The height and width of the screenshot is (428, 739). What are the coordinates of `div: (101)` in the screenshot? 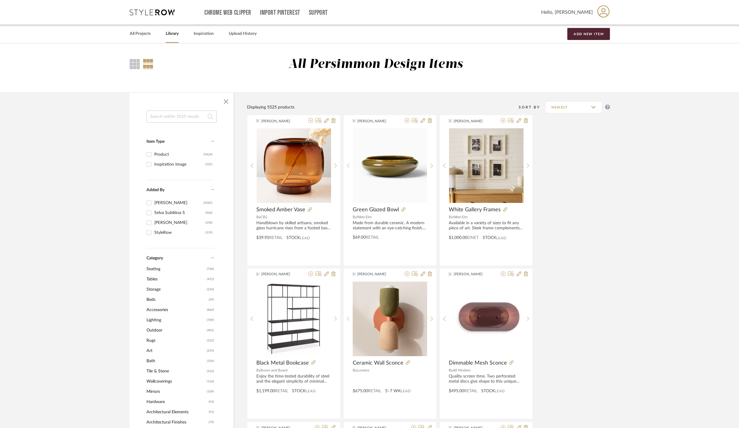 It's located at (209, 164).